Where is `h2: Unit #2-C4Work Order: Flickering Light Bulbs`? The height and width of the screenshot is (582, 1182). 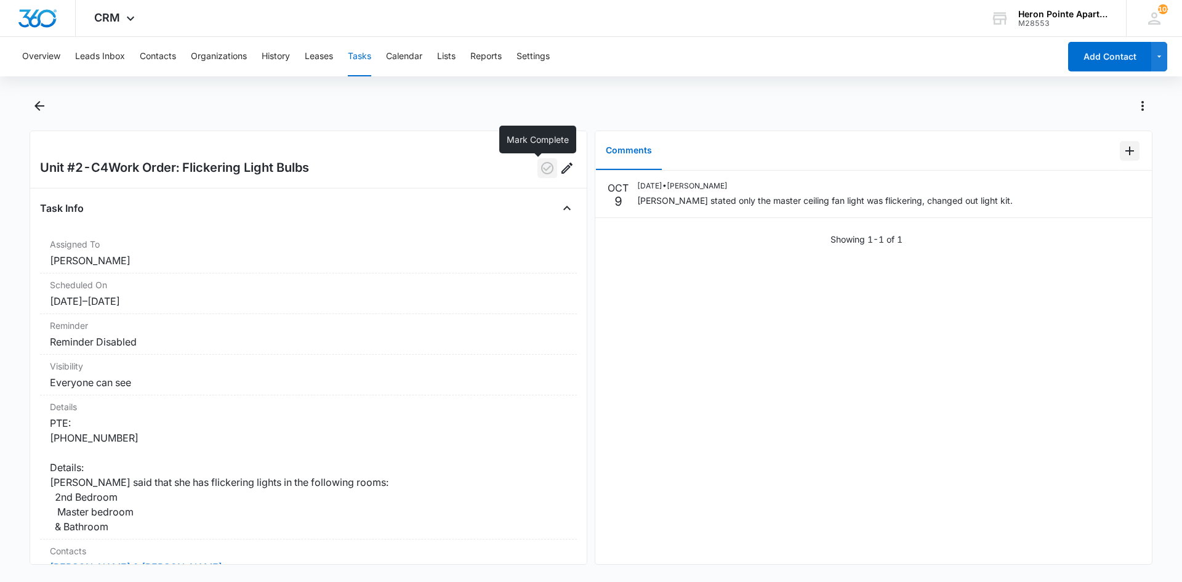 h2: Unit #2-C4Work Order: Flickering Light Bulbs is located at coordinates (174, 168).